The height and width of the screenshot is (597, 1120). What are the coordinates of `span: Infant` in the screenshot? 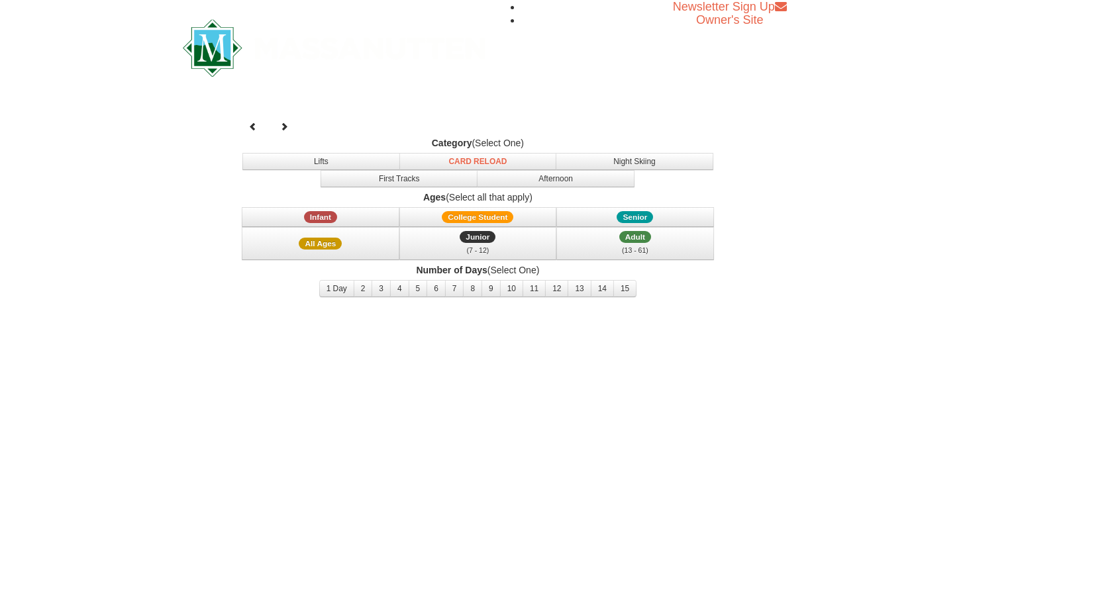 It's located at (320, 217).